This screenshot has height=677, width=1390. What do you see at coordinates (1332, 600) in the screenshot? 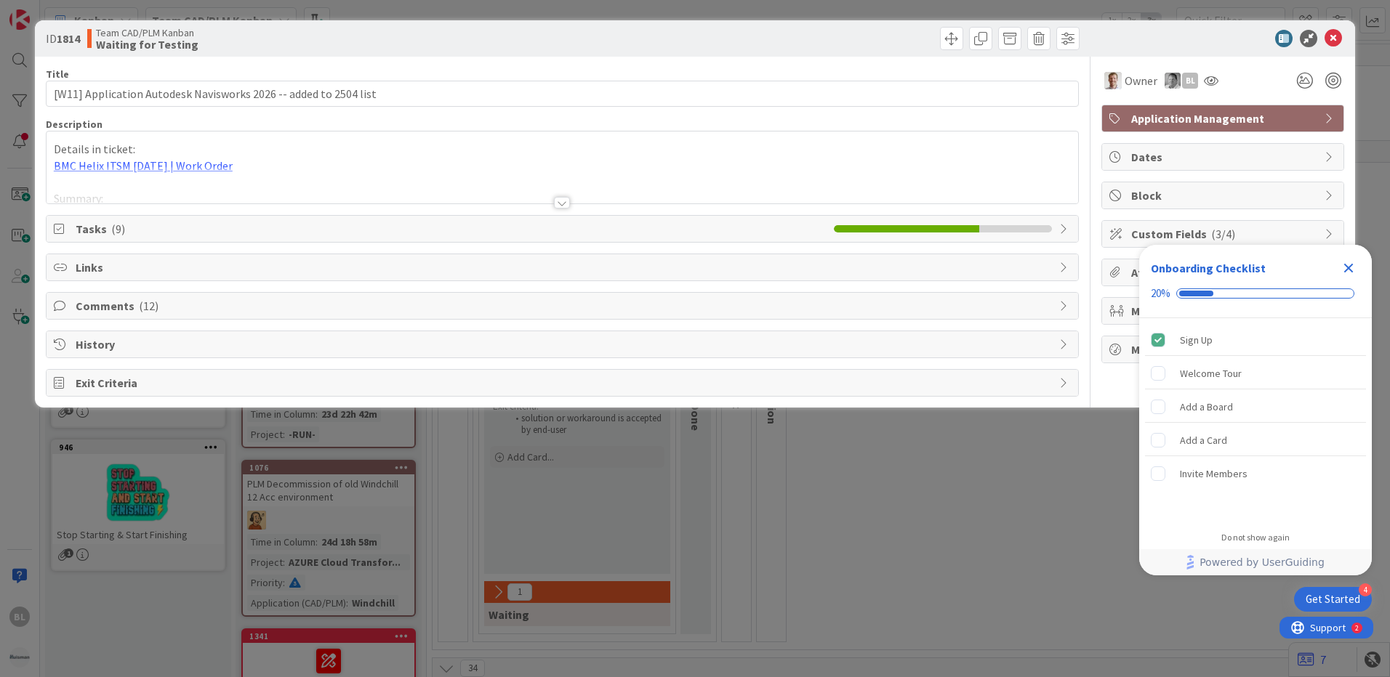
I see `div: Get Started` at bounding box center [1332, 600].